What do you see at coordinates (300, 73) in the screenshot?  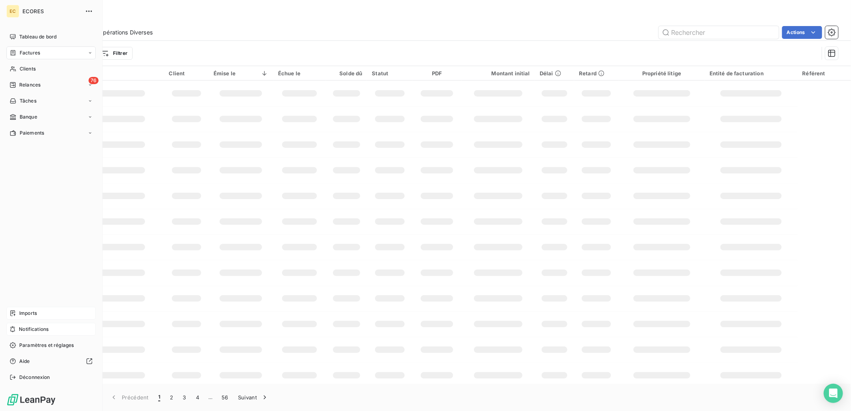 I see `div: Échue le` at bounding box center [300, 73].